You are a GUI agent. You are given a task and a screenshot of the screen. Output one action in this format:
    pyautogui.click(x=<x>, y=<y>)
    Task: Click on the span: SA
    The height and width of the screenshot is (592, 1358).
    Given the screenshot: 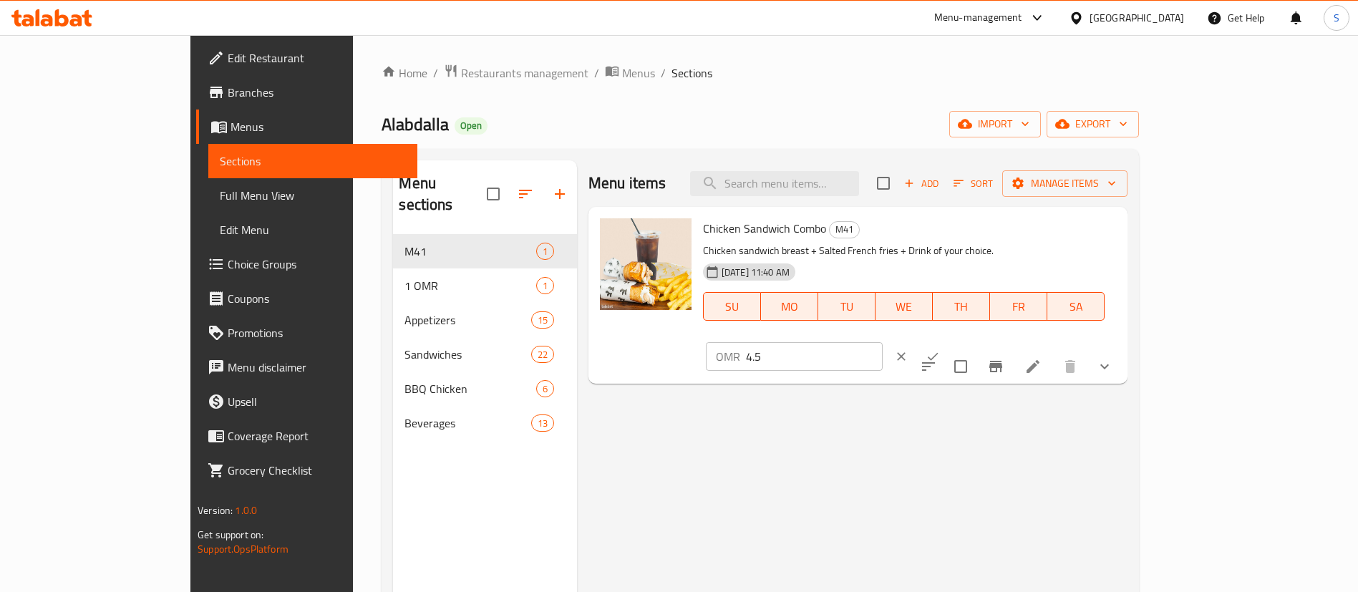 What is the action you would take?
    pyautogui.click(x=1076, y=306)
    